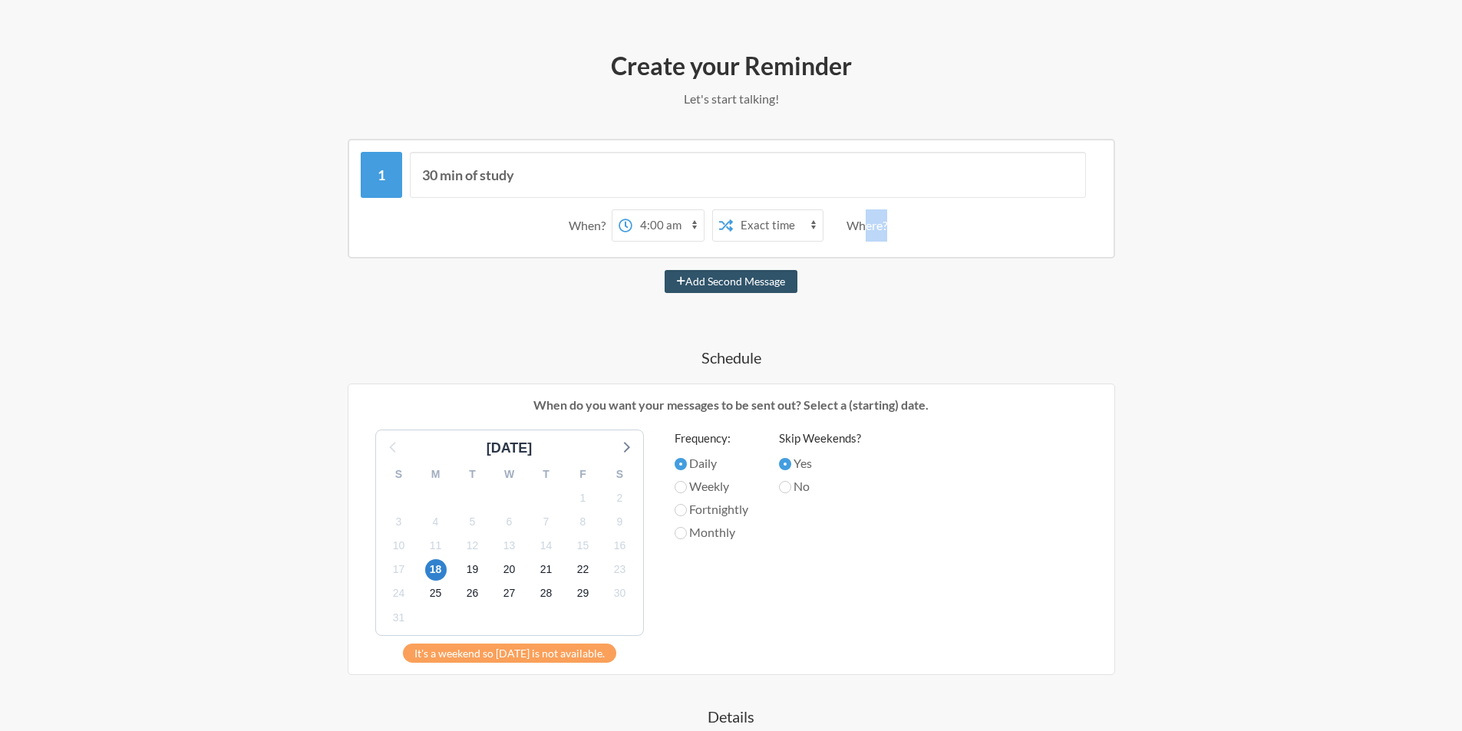 The width and height of the screenshot is (1462, 731). What do you see at coordinates (583, 498) in the screenshot?
I see `span: Monday, September 1, 2025` at bounding box center [583, 498].